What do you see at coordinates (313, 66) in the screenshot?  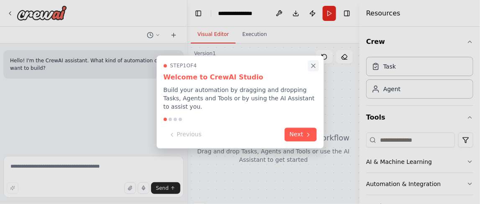 I see `button: Close walkthrough` at bounding box center [313, 66].